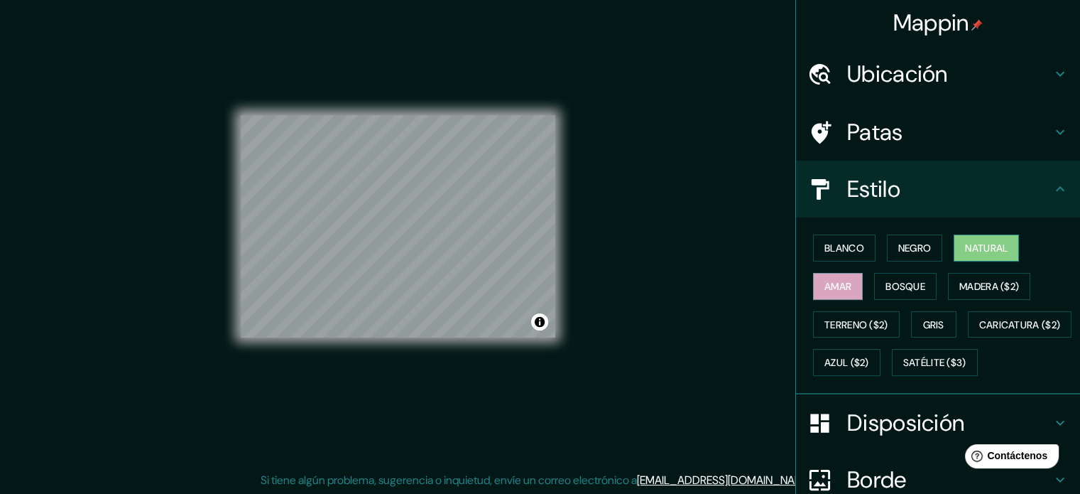 Image resolution: width=1080 pixels, height=494 pixels. Describe the element at coordinates (915, 248) in the screenshot. I see `font: Negro` at that location.